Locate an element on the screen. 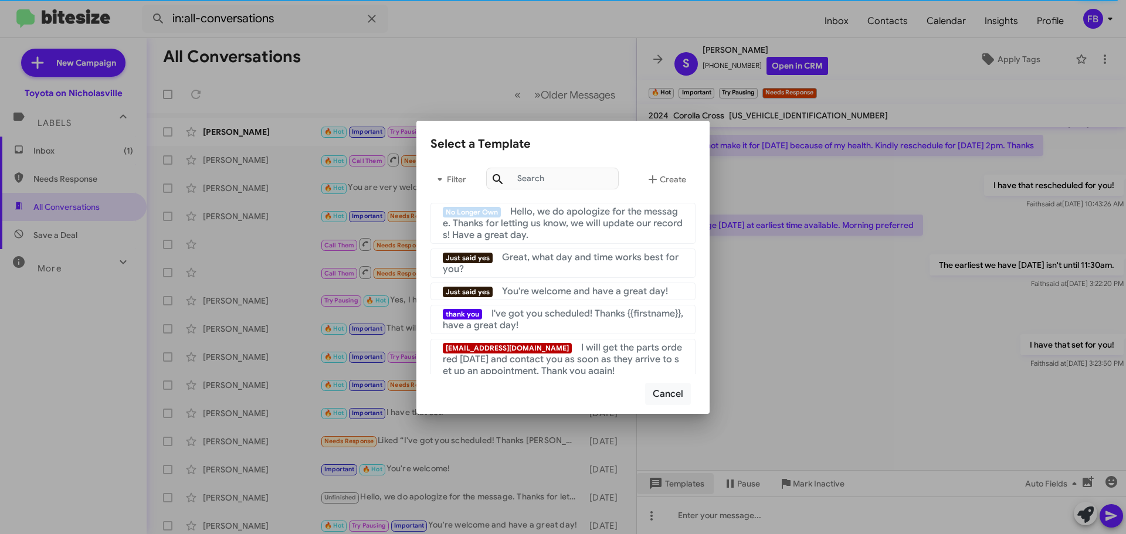  span: thank you is located at coordinates (462, 314).